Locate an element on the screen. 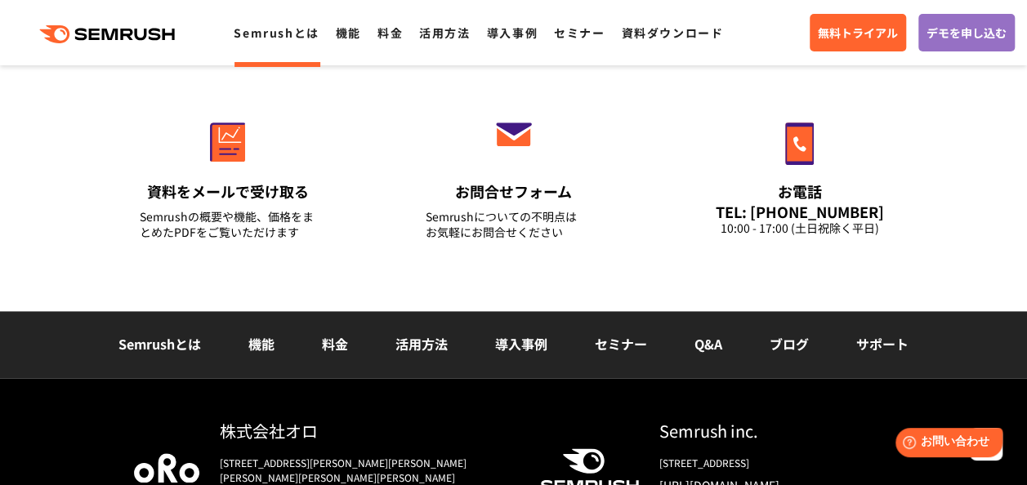 The width and height of the screenshot is (1027, 485). div: 株式会社オロ is located at coordinates (367, 431).